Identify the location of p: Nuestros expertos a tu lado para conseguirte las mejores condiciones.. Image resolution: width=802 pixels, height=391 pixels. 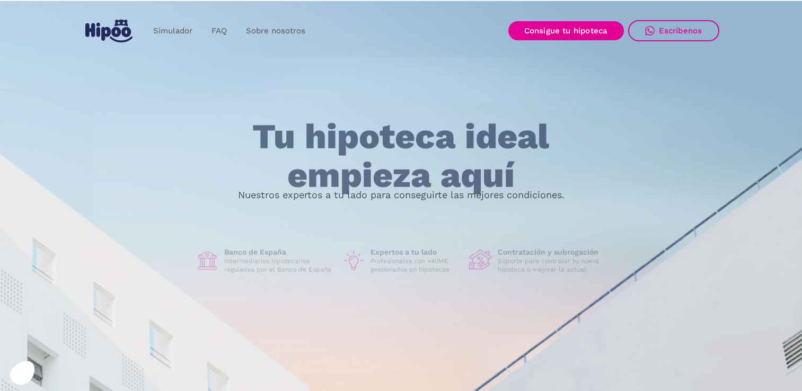
(401, 195).